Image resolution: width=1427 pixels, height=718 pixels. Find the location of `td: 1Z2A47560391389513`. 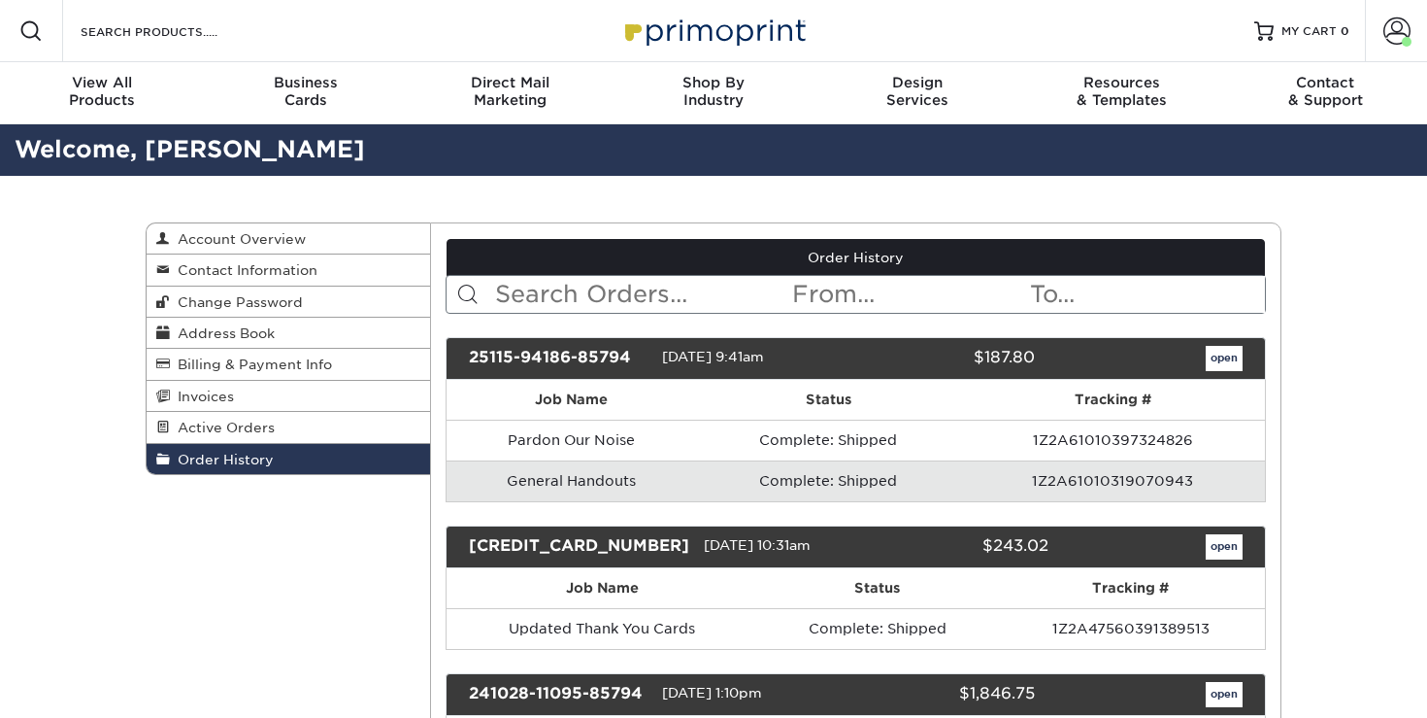

td: 1Z2A47560391389513 is located at coordinates (1131, 628).